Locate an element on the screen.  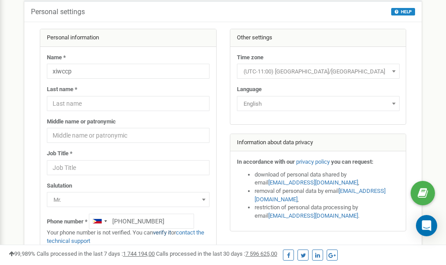
label: Middle name or patronymic is located at coordinates (81, 122).